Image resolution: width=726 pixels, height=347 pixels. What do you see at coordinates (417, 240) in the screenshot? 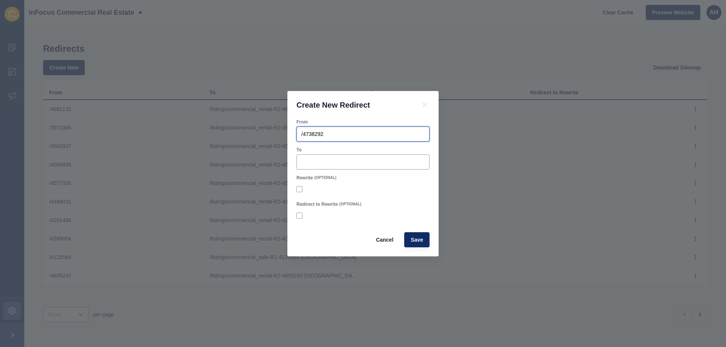
I see `span: Save` at bounding box center [417, 240].